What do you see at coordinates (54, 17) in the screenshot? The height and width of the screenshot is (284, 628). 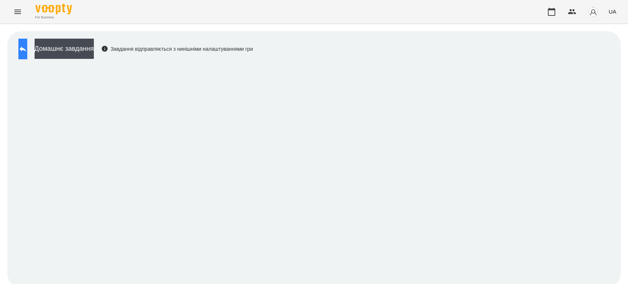 I see `span: For Business` at bounding box center [54, 17].